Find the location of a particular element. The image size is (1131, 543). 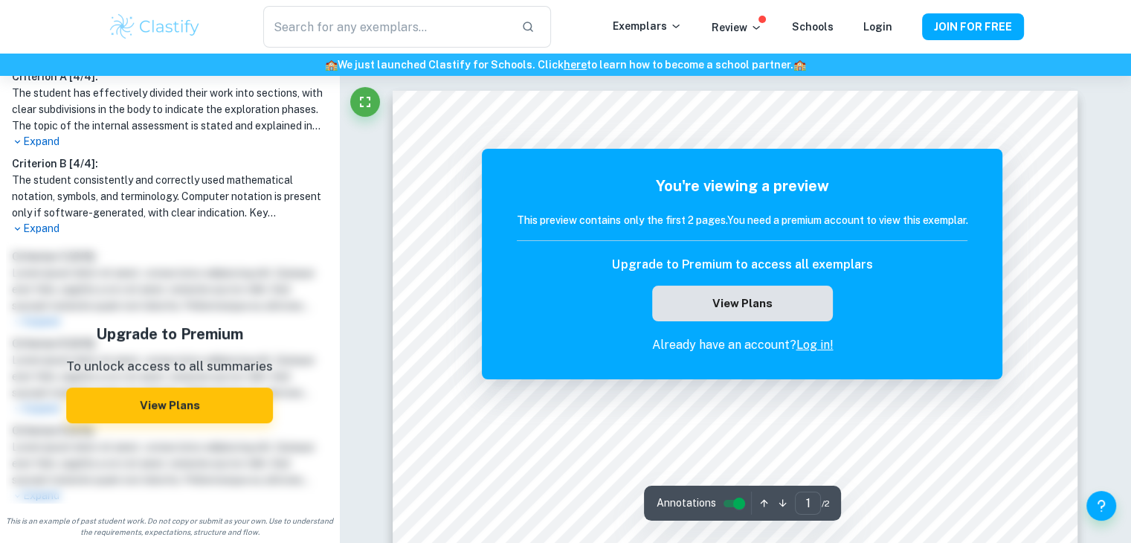

span: / 2 is located at coordinates (825, 503).